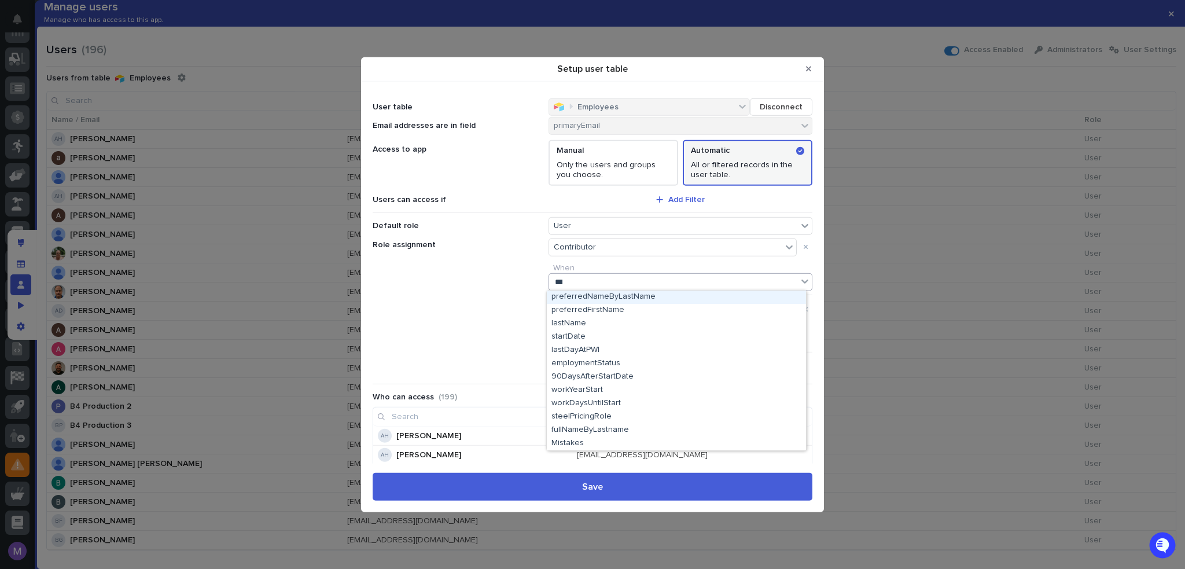 Image resolution: width=1185 pixels, height=569 pixels. I want to click on button: Close Modal, so click(808, 69).